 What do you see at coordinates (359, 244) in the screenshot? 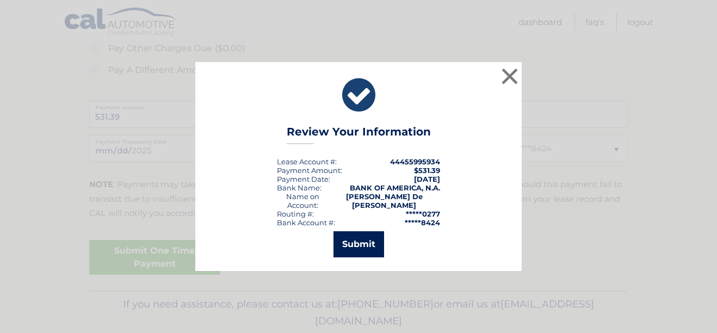
I see `button: Submit` at bounding box center [359, 244].